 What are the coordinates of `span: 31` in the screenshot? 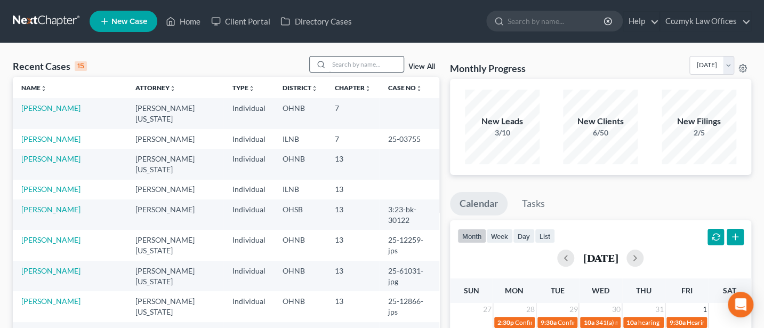 It's located at (659, 309).